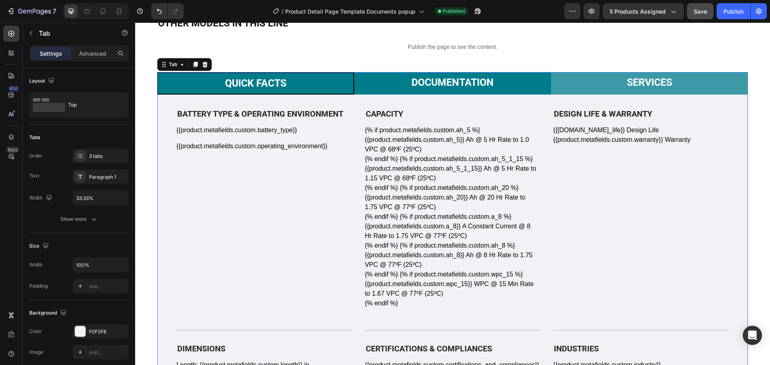 The image size is (770, 365). I want to click on div: Padding, so click(38, 286).